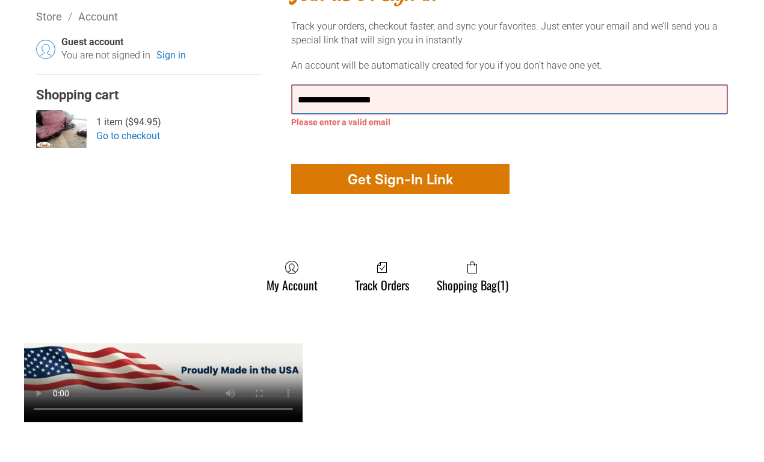  I want to click on div: Guest account, so click(162, 42).